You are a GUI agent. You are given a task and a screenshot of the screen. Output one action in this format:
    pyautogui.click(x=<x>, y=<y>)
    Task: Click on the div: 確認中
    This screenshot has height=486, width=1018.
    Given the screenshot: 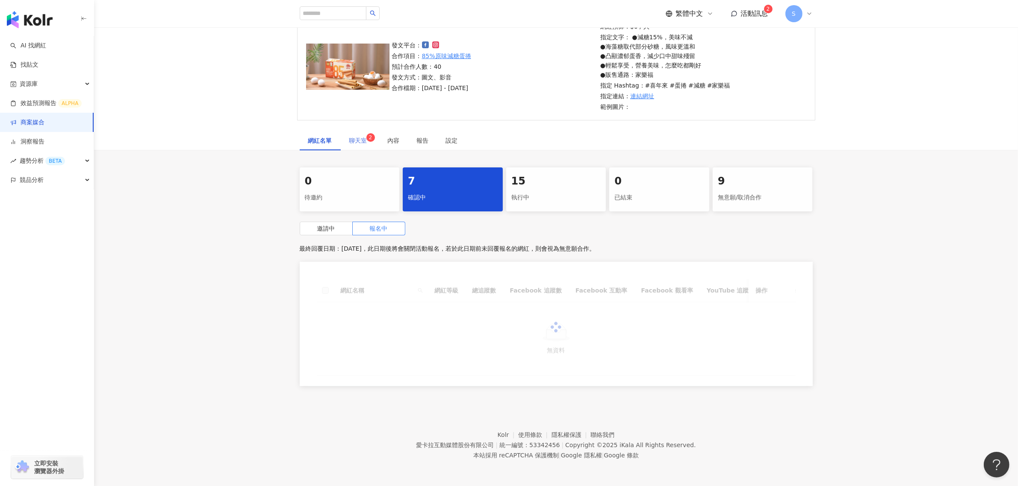 What is the action you would take?
    pyautogui.click(x=453, y=198)
    